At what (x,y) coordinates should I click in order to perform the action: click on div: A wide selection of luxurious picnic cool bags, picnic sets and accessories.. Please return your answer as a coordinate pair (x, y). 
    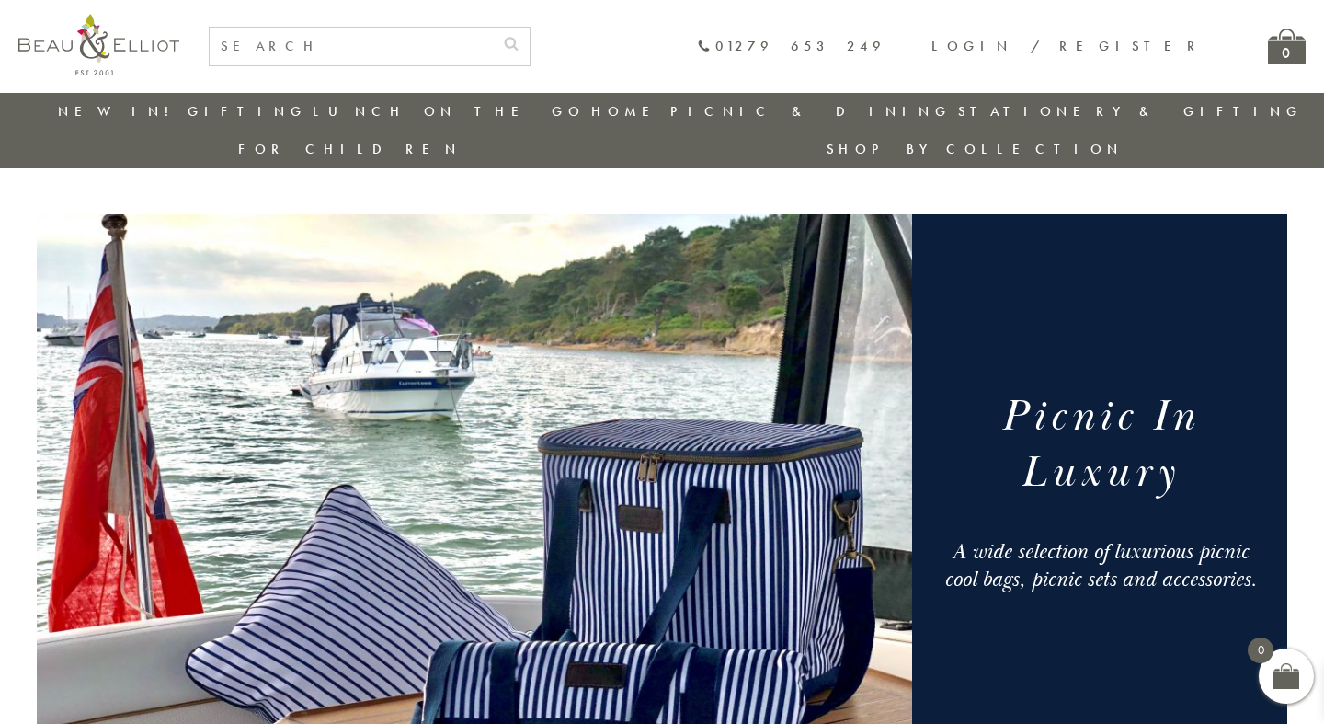
    Looking at the image, I should click on (1099, 566).